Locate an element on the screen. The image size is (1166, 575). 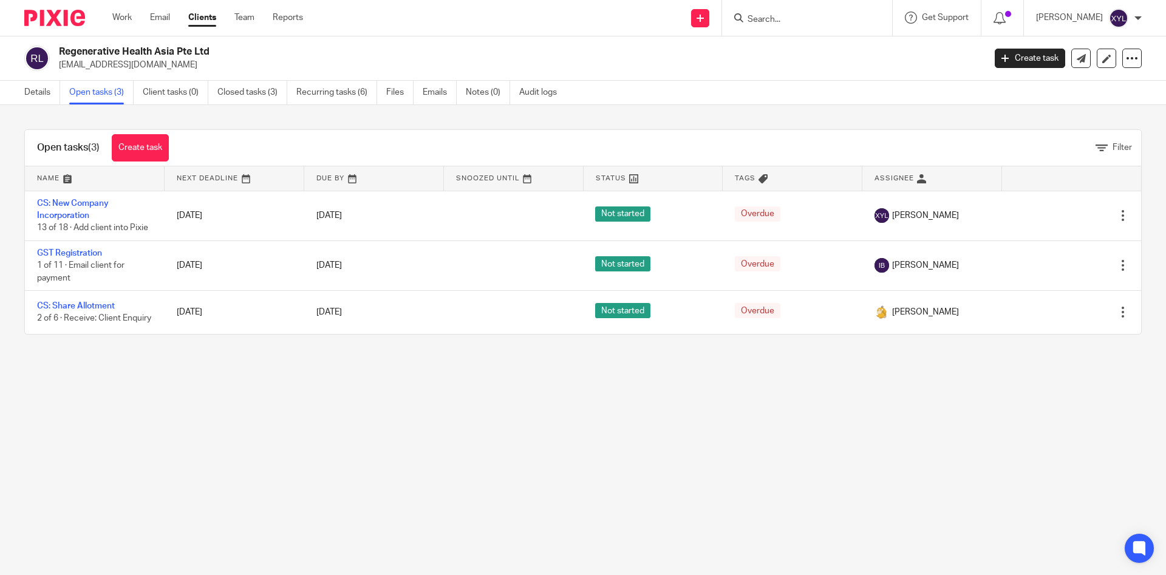
a: Files is located at coordinates (400, 92).